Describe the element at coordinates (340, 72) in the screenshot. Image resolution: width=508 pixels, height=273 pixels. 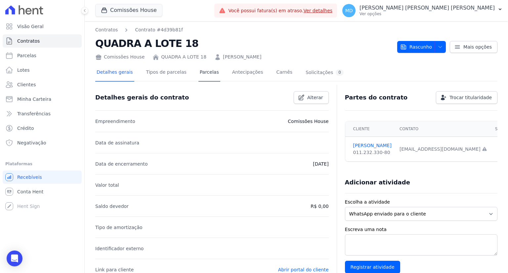
I see `div: 0` at that location.